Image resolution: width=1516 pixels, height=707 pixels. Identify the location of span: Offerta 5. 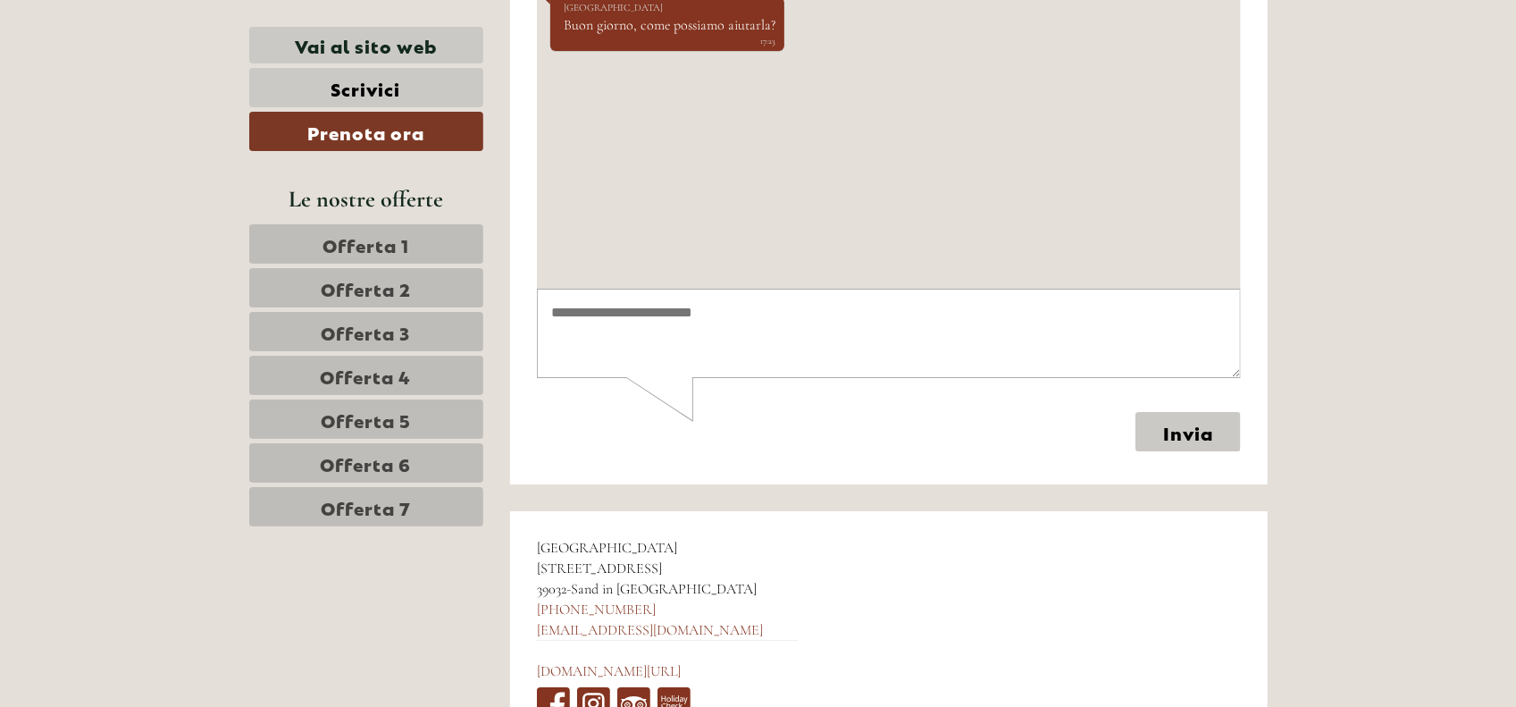
(365, 419).